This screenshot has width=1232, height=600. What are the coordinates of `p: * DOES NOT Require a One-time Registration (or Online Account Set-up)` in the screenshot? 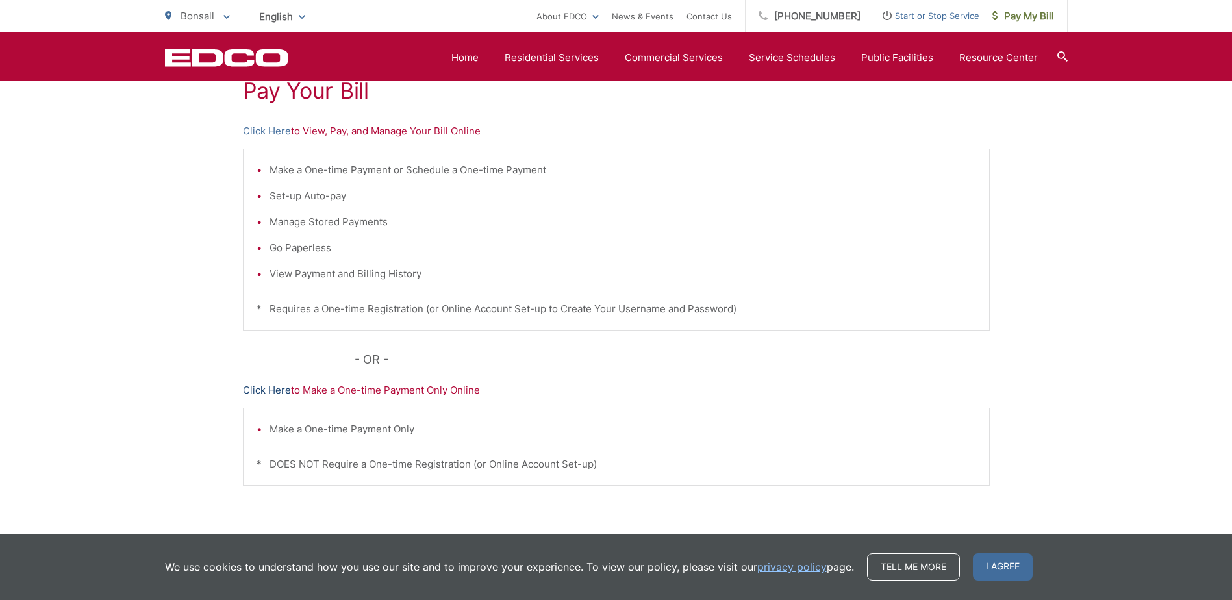 It's located at (616, 464).